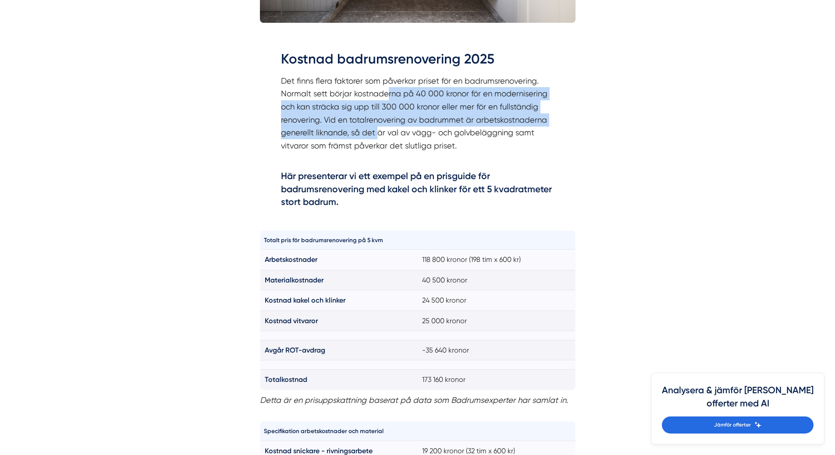 This screenshot has width=835, height=455. What do you see at coordinates (291, 259) in the screenshot?
I see `strong: Arbetskostnader` at bounding box center [291, 259].